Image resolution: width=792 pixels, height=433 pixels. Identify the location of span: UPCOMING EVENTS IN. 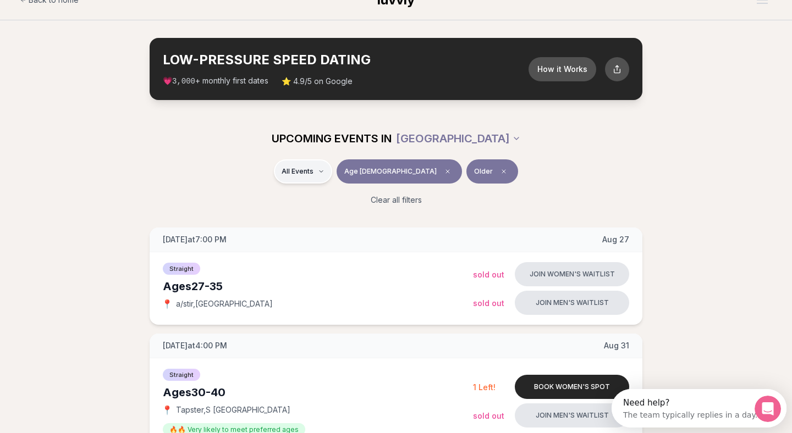
(332, 139).